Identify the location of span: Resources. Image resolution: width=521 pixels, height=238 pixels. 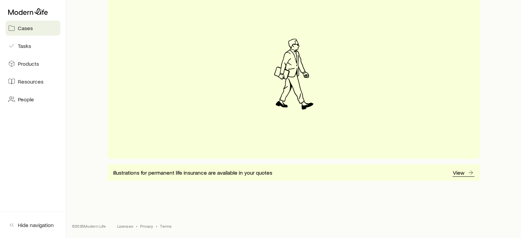
(31, 82).